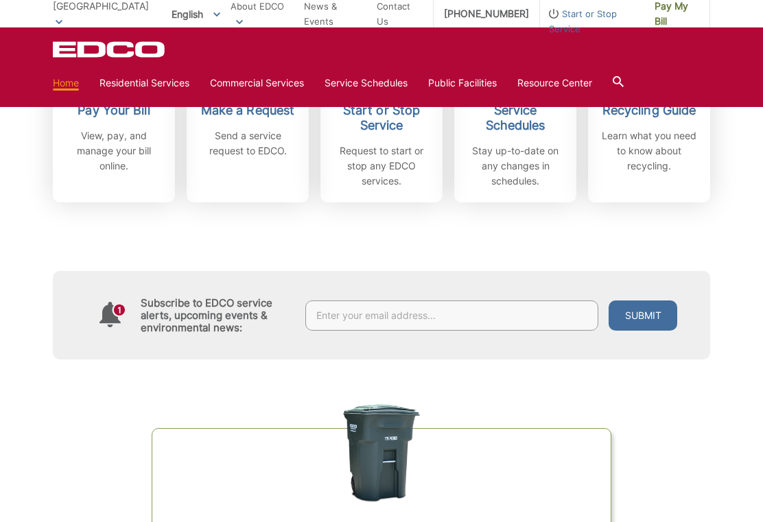 The image size is (763, 522). What do you see at coordinates (463, 83) in the screenshot?
I see `a: Public Facilities` at bounding box center [463, 83].